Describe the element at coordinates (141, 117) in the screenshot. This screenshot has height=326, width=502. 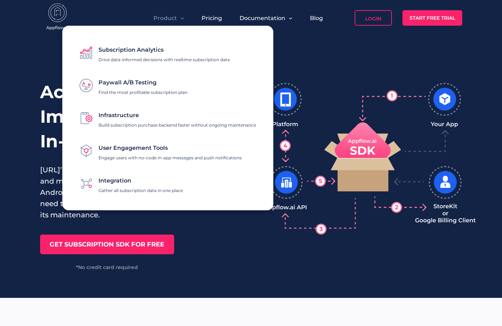
I see `h1: Accelerate the Implementation of In-app Subscriptions` at that location.